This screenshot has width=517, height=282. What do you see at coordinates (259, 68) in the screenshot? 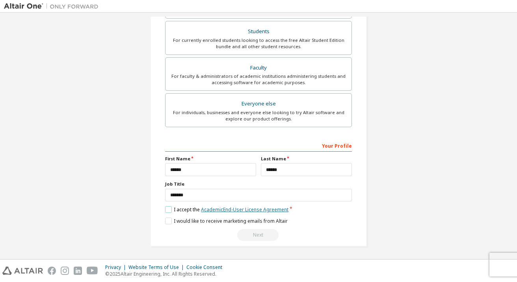
I see `div: Faculty` at bounding box center [259, 68].